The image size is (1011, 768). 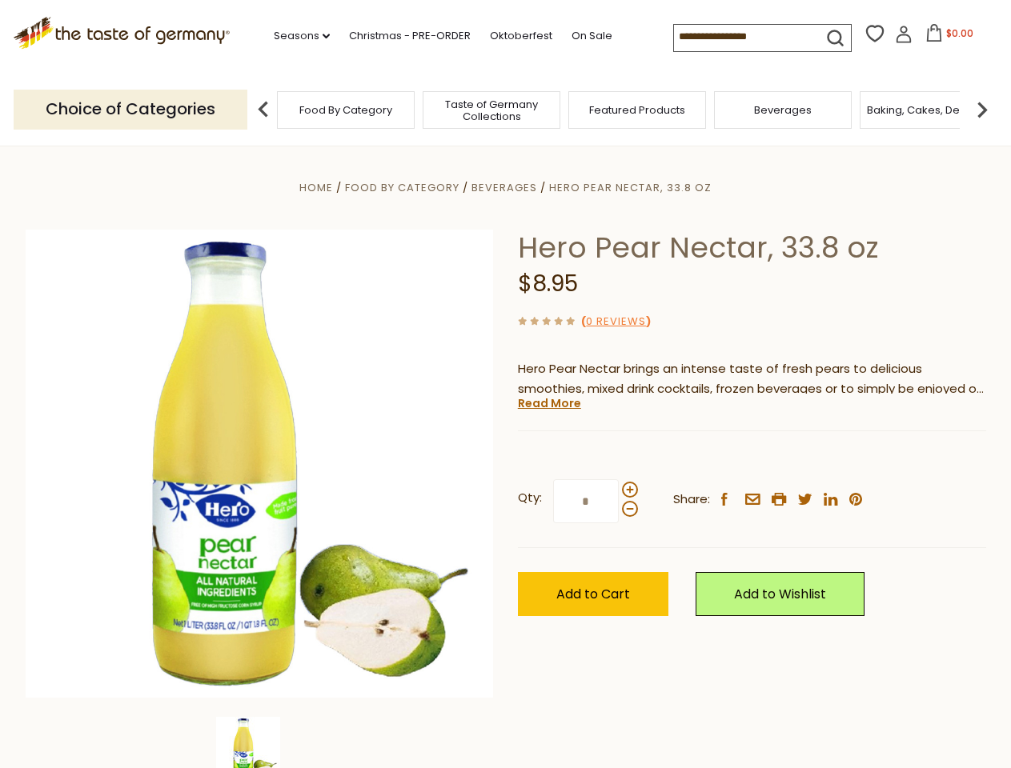 I want to click on p: Choice of Categories, so click(x=130, y=109).